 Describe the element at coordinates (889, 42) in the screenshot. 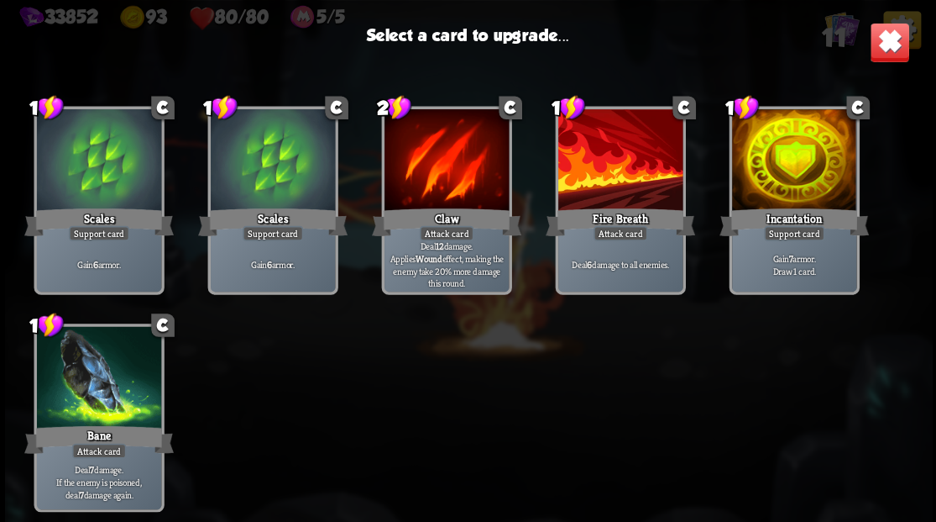

I see `img: close-button.png` at that location.